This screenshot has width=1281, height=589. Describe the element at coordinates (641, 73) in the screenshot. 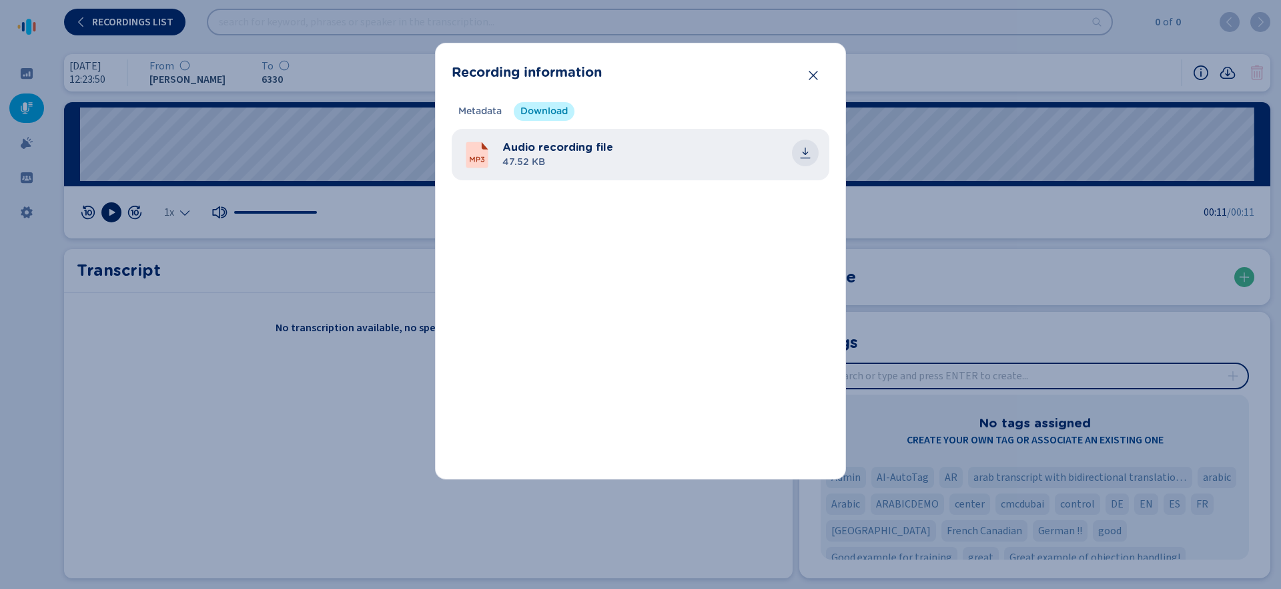

I see `header: Recording information` at that location.